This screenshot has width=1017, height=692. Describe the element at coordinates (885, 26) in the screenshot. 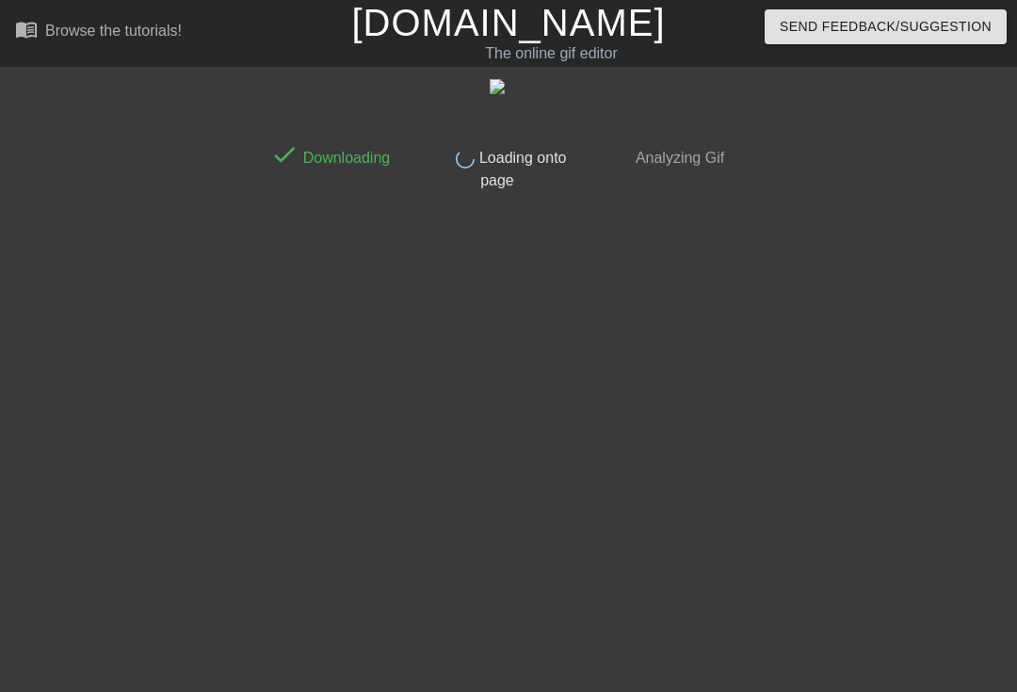

I see `span: Send Feedback/Suggestion` at that location.